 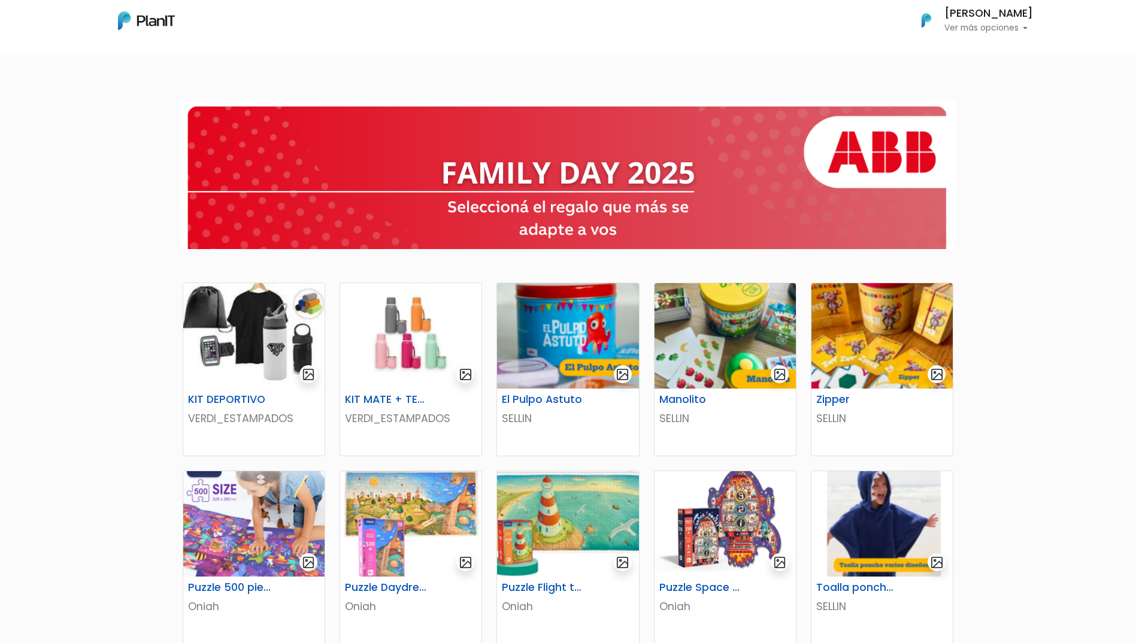 I want to click on img: thumb_Captura_de_pantalla_2025-07-29_105257.png, so click(x=882, y=336).